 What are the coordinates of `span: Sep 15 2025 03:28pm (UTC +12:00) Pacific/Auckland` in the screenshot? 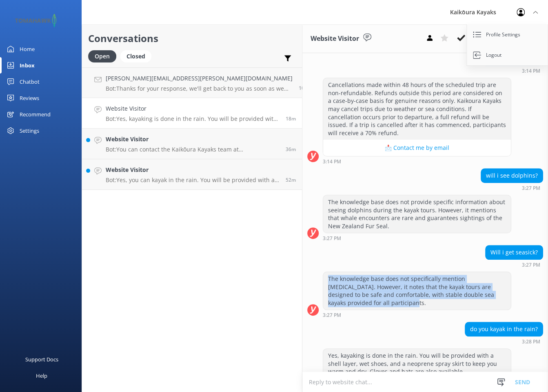 It's located at (291, 118).